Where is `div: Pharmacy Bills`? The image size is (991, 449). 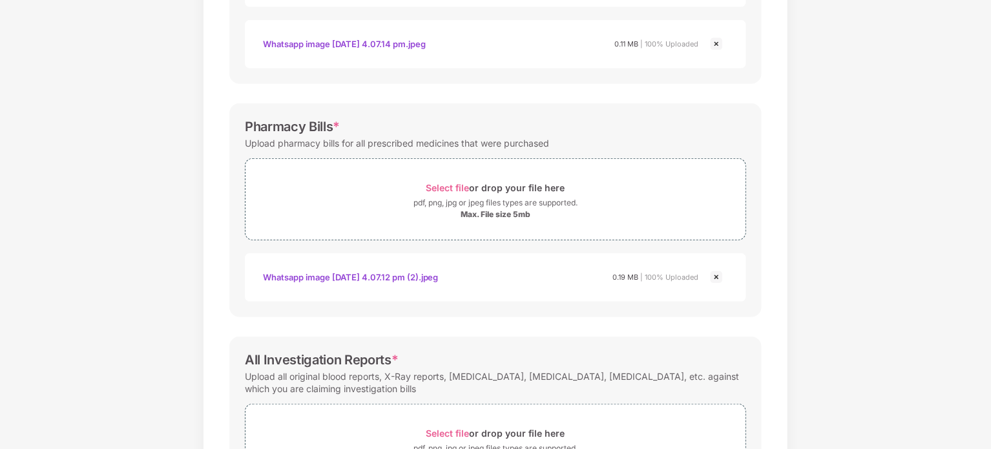
div: Pharmacy Bills is located at coordinates (292, 127).